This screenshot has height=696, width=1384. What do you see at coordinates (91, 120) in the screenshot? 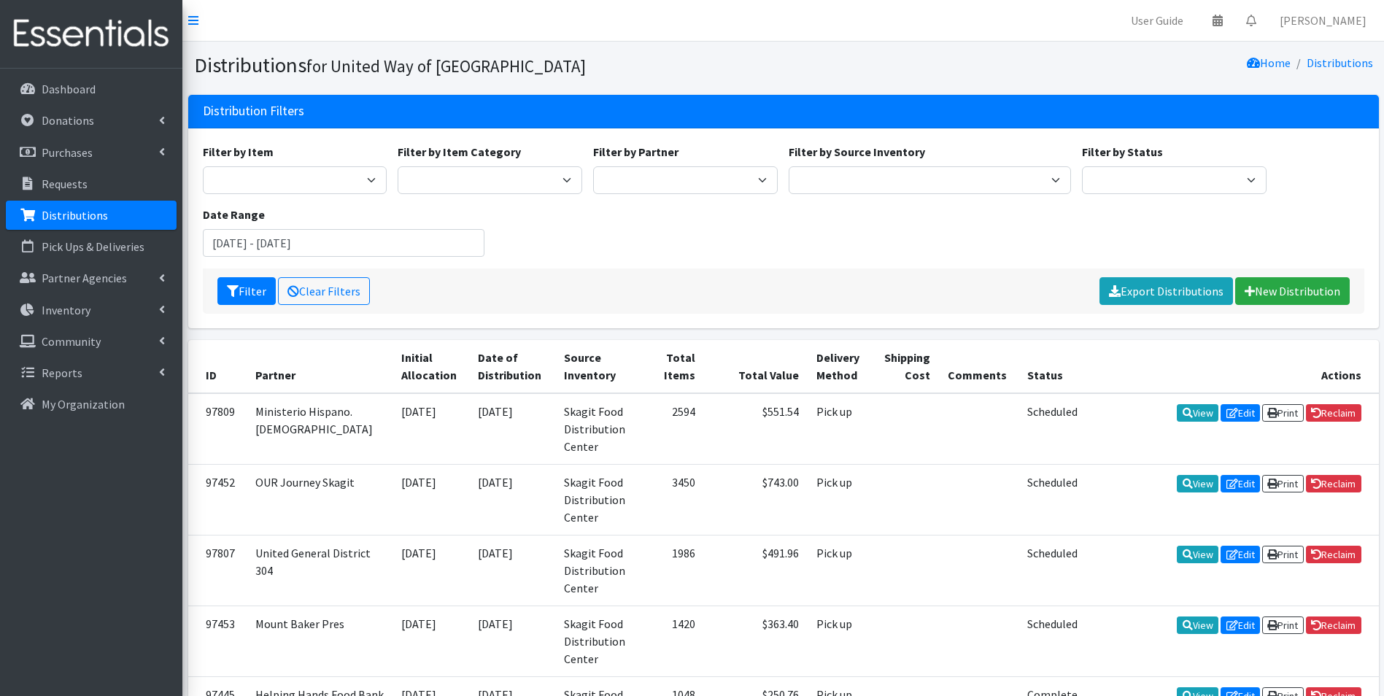
I see `a: Donations` at bounding box center [91, 120].